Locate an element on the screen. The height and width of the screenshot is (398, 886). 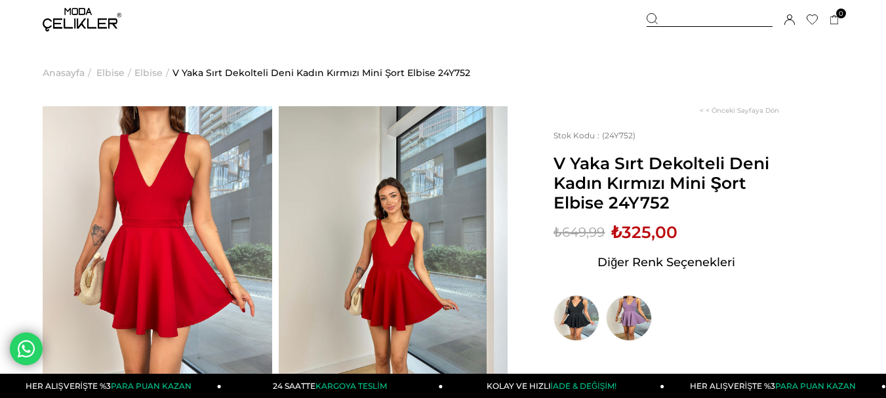
span: İADE & DEĞİŞİM! is located at coordinates (584, 386).